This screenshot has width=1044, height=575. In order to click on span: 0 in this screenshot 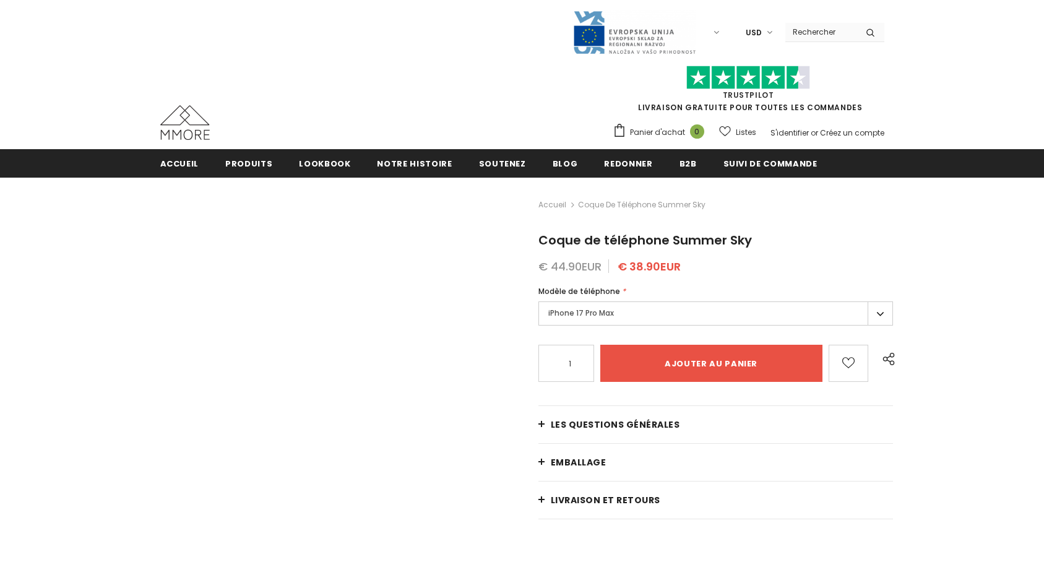, I will do `click(697, 131)`.